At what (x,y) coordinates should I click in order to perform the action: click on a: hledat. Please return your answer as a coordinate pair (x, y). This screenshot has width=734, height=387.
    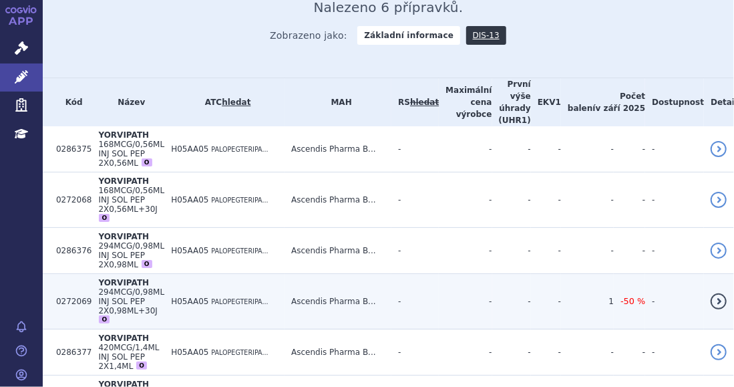
    Looking at the image, I should click on (236, 102).